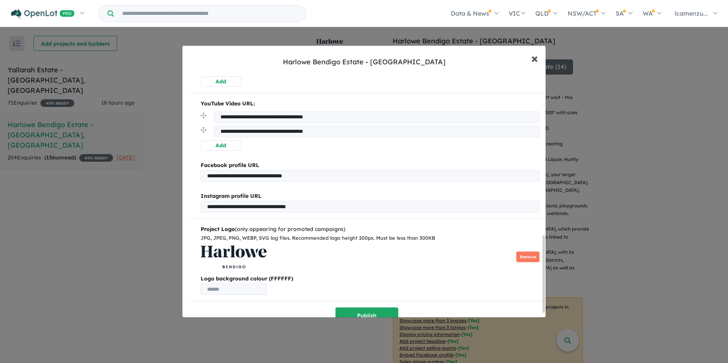  Describe the element at coordinates (370, 230) in the screenshot. I see `div: (only appearing for promoted campaigns)` at that location.